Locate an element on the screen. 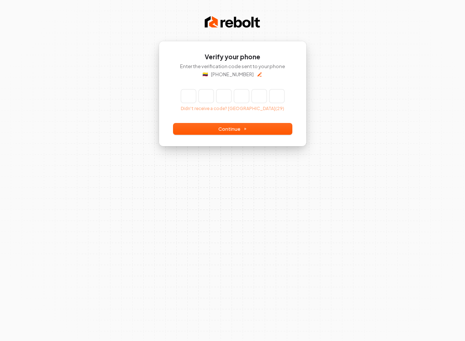  input: Enter verification code is located at coordinates (233, 96).